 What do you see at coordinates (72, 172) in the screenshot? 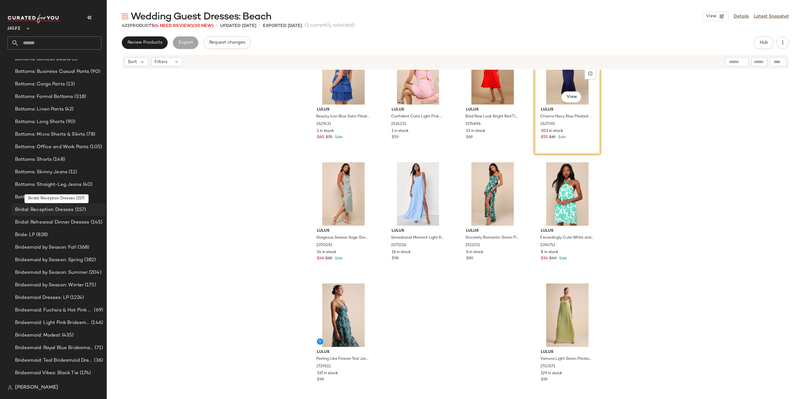
I see `span: (11)` at bounding box center [72, 172].